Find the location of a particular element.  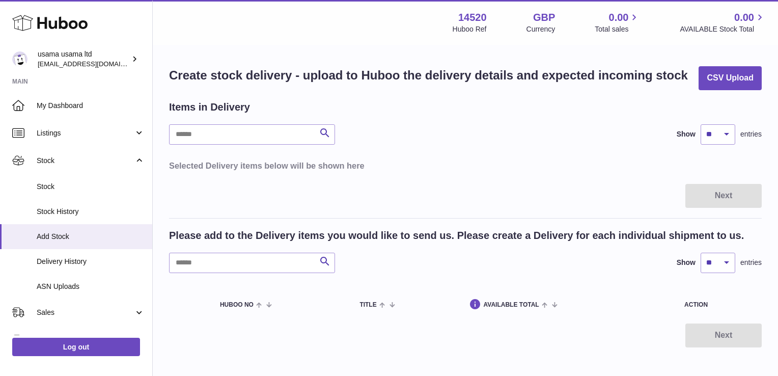

span: Sales is located at coordinates (85, 312).